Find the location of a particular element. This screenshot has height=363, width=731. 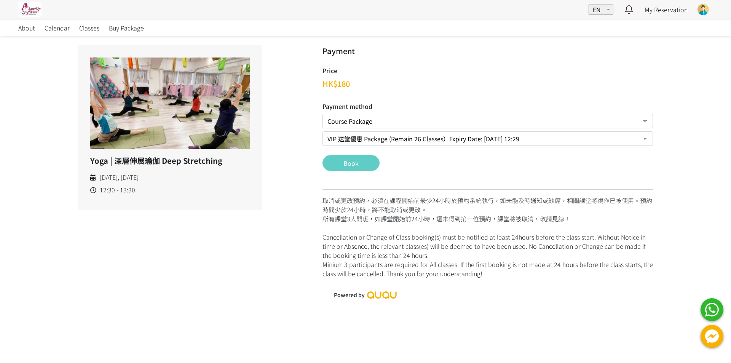

span: Classes is located at coordinates (89, 28).